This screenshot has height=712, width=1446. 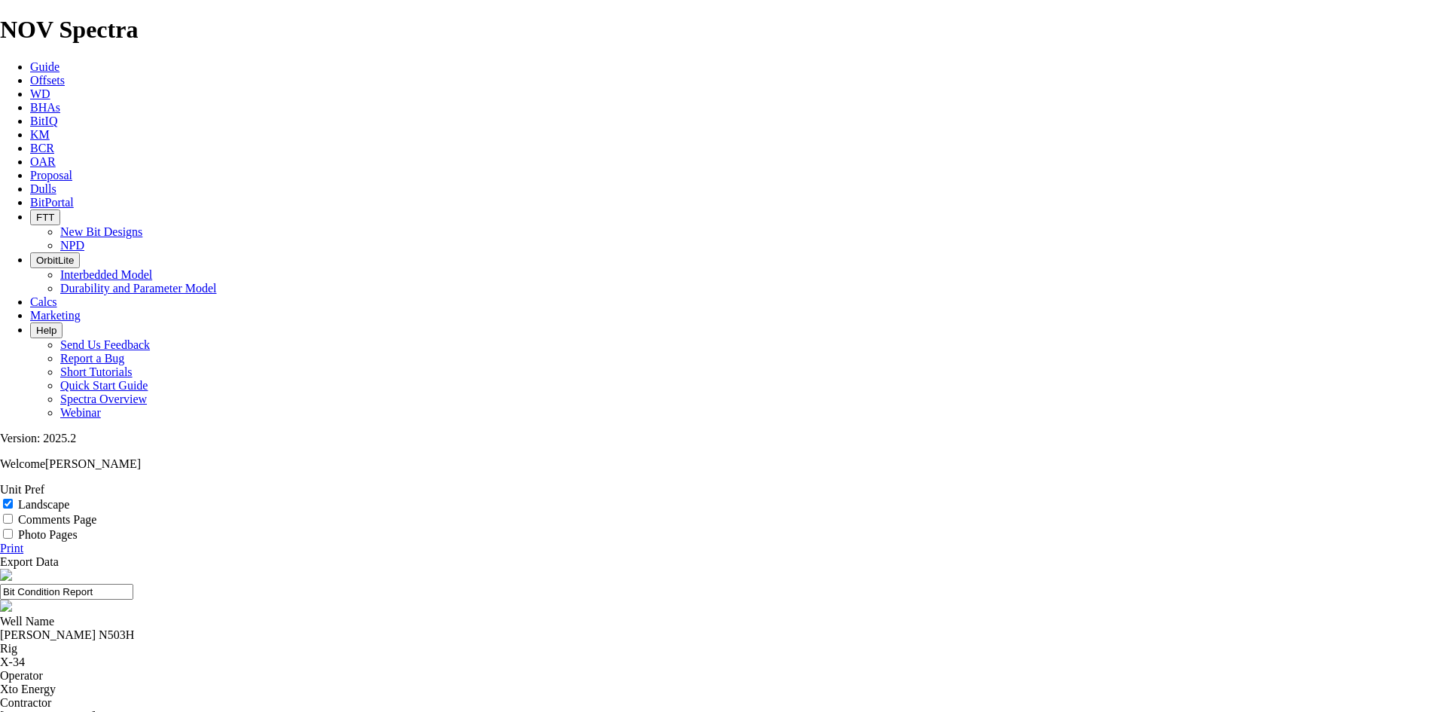 I want to click on span: OrbitLite, so click(x=55, y=260).